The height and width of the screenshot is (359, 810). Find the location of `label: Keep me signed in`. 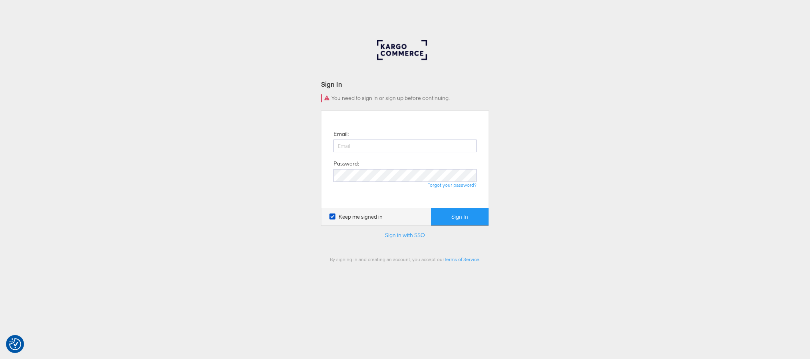

label: Keep me signed in is located at coordinates (356, 217).